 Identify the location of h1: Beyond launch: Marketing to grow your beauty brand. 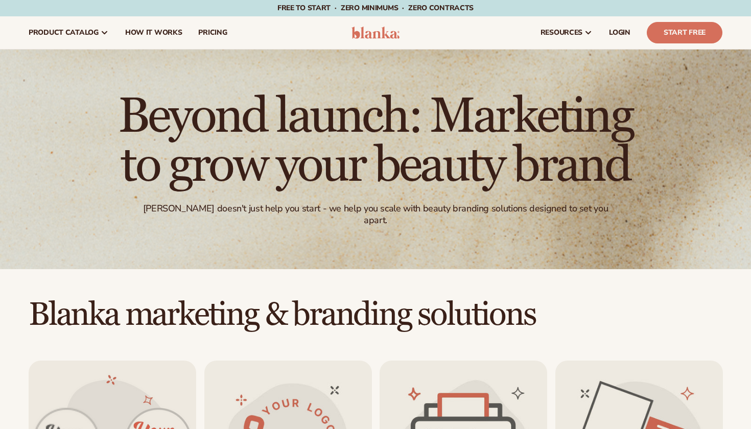
(376, 142).